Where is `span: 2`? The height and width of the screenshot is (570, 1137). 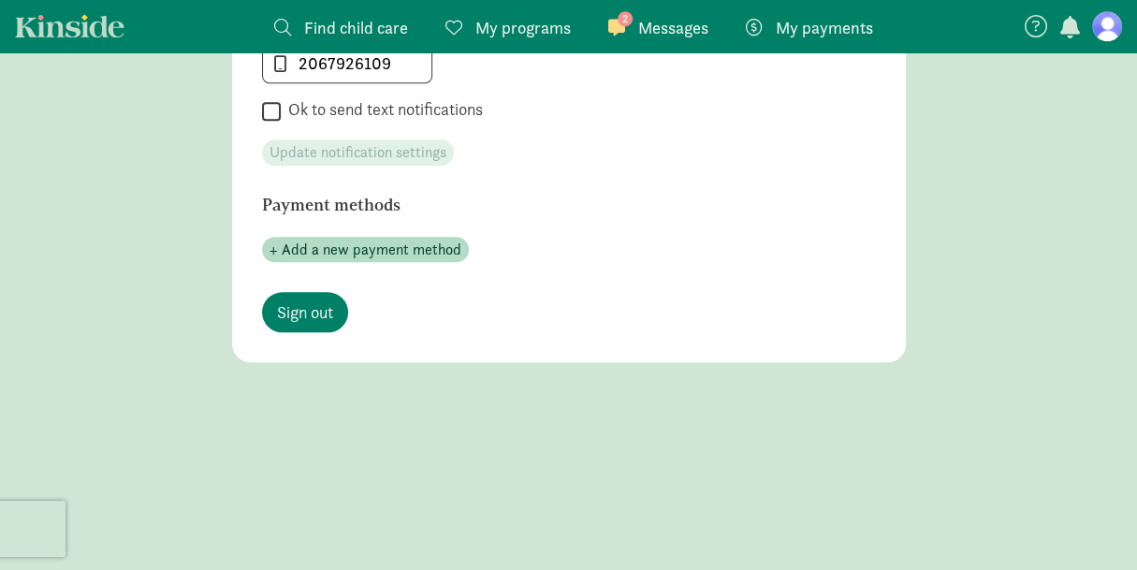 span: 2 is located at coordinates (625, 19).